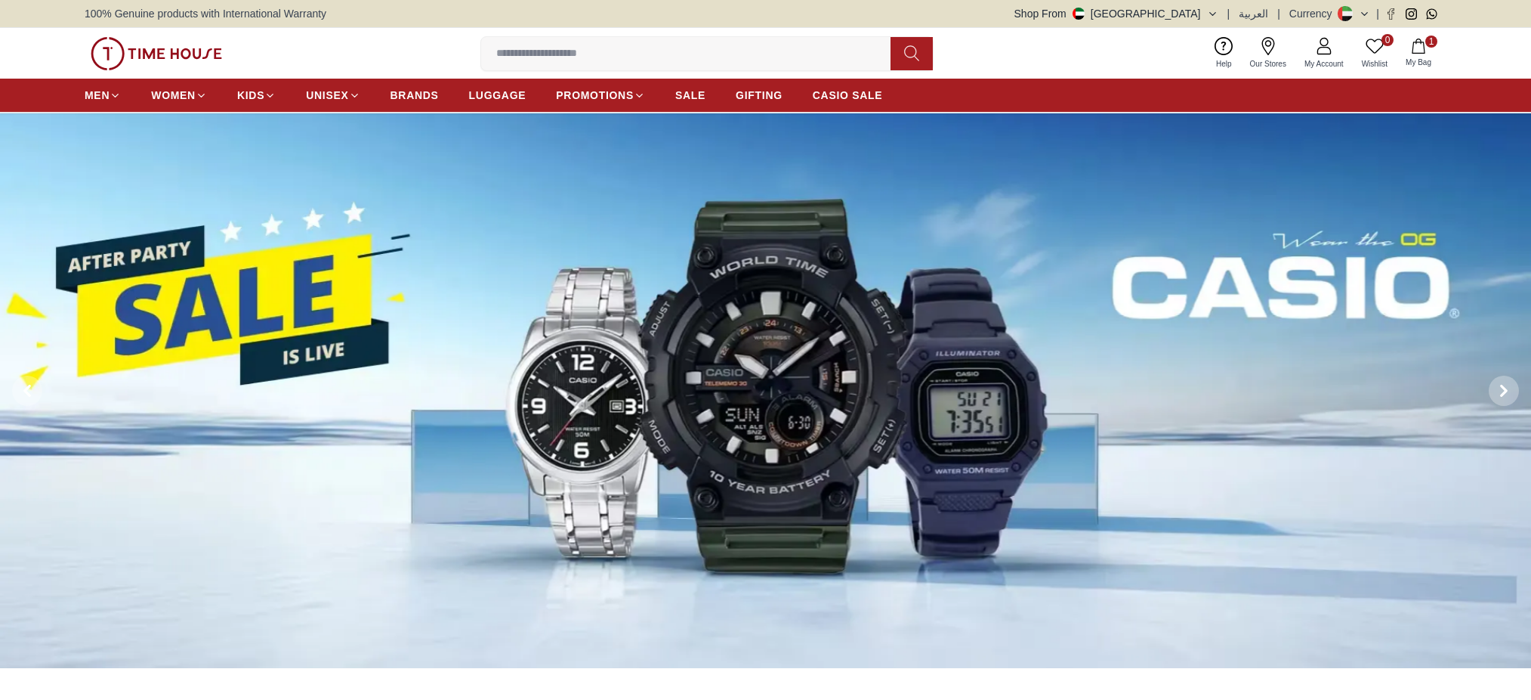 This screenshot has width=1531, height=700. Describe the element at coordinates (1411, 14) in the screenshot. I see `a: Instagram` at that location.